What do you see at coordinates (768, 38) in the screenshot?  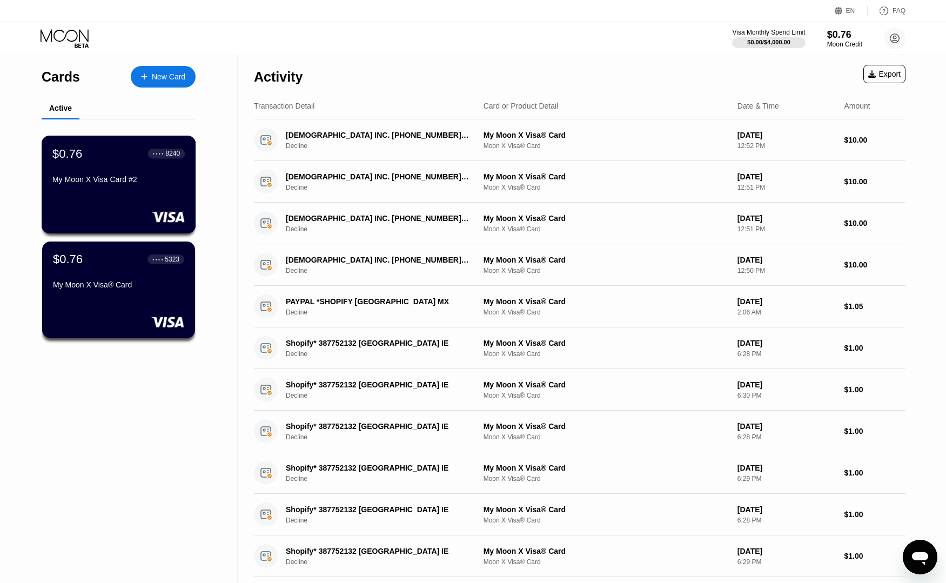 I see `div: Visa Monthly Spend Limit$0.00/$4,000.00` at bounding box center [768, 38].